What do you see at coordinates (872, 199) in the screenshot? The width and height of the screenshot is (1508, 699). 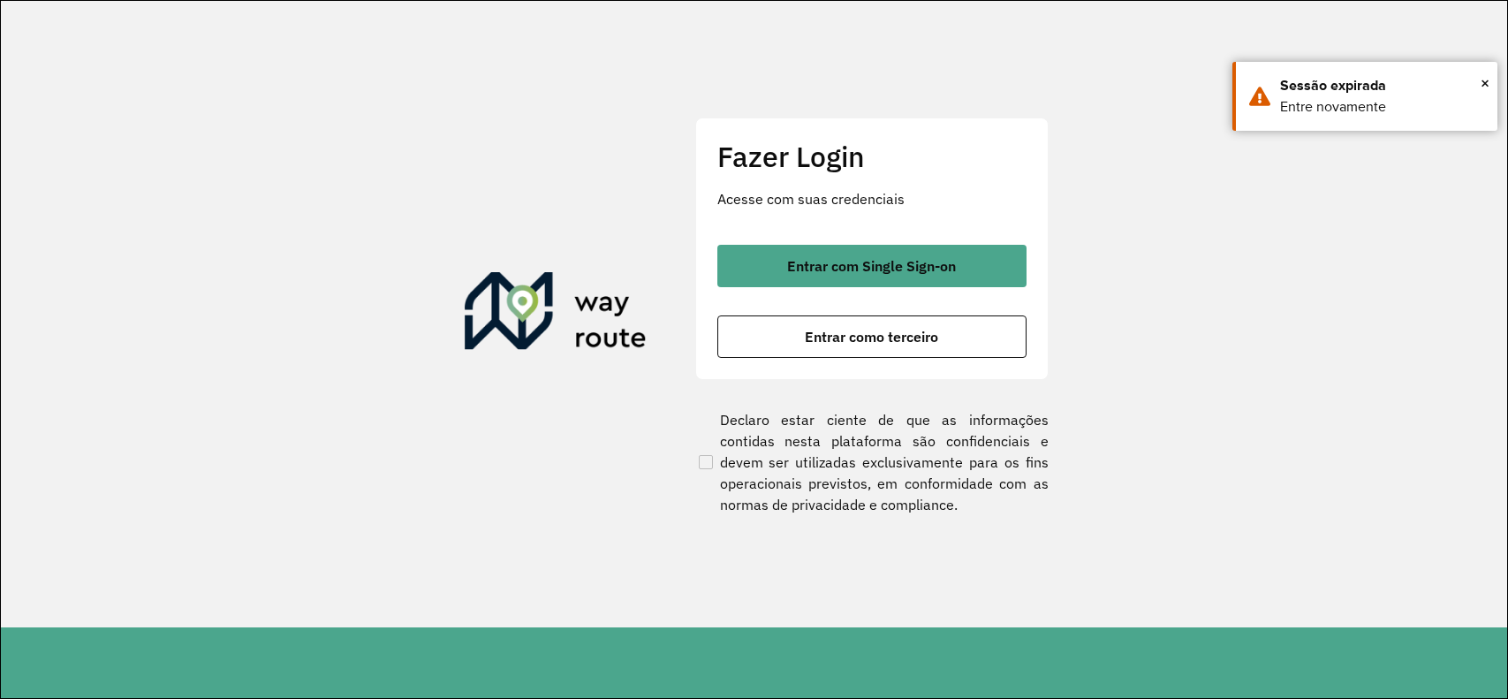 I see `p: Acesse com suas credenciais` at bounding box center [872, 199].